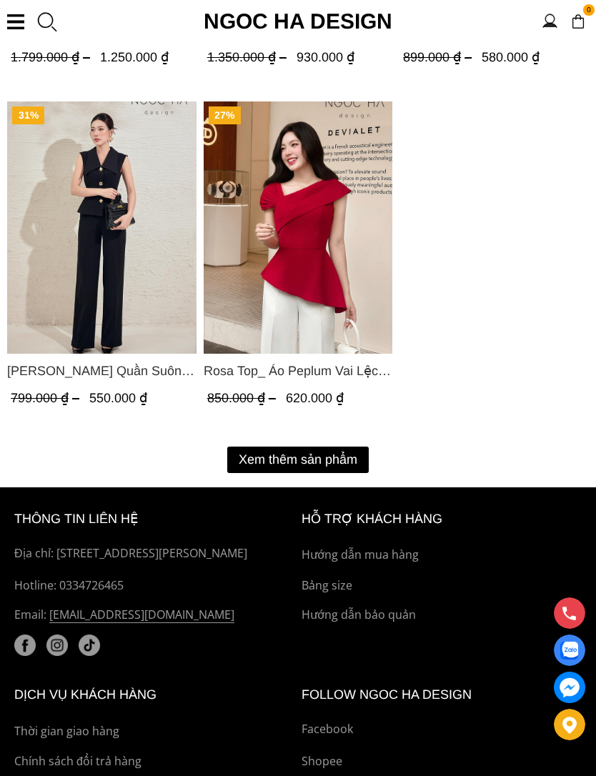 The image size is (596, 776). Describe the element at coordinates (57, 645) in the screenshot. I see `img: instagram` at that location.